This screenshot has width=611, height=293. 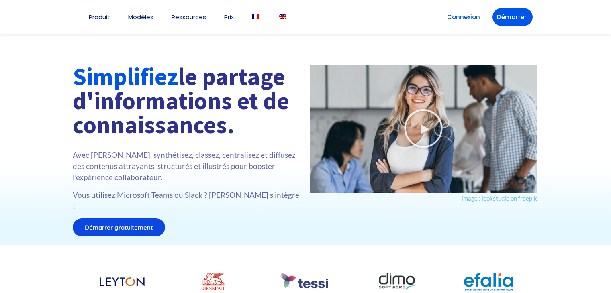 What do you see at coordinates (99, 17) in the screenshot?
I see `a: Produit` at bounding box center [99, 17].